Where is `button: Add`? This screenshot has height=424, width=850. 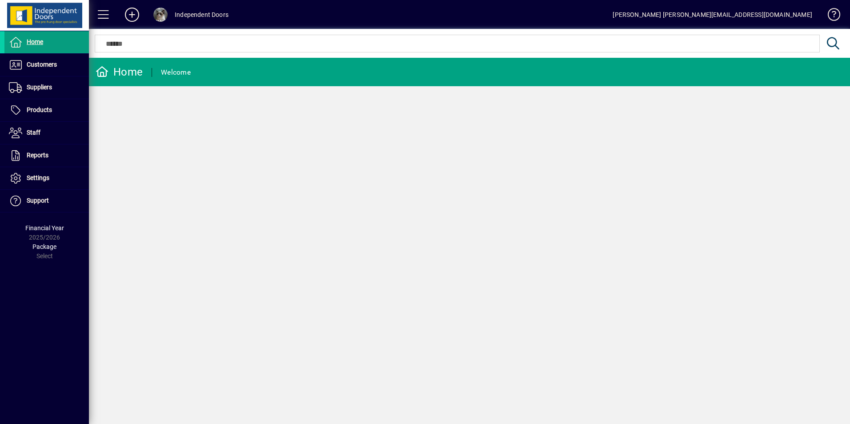 button: Add is located at coordinates (132, 15).